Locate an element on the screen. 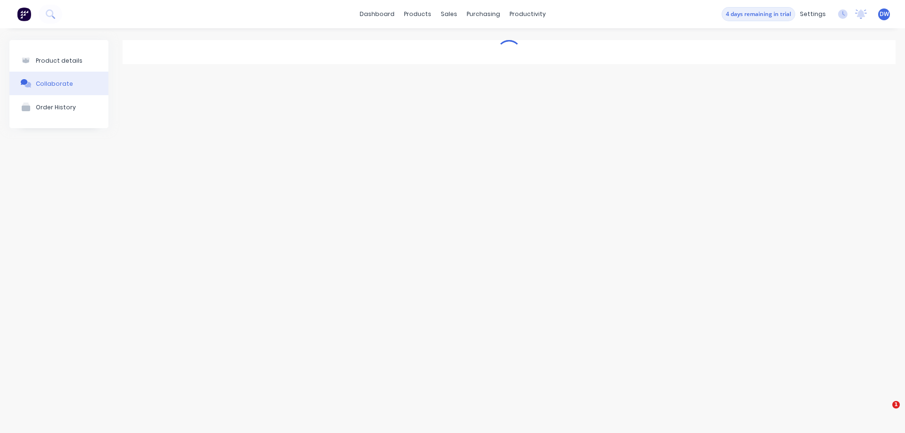  div: productivity is located at coordinates (527, 14).